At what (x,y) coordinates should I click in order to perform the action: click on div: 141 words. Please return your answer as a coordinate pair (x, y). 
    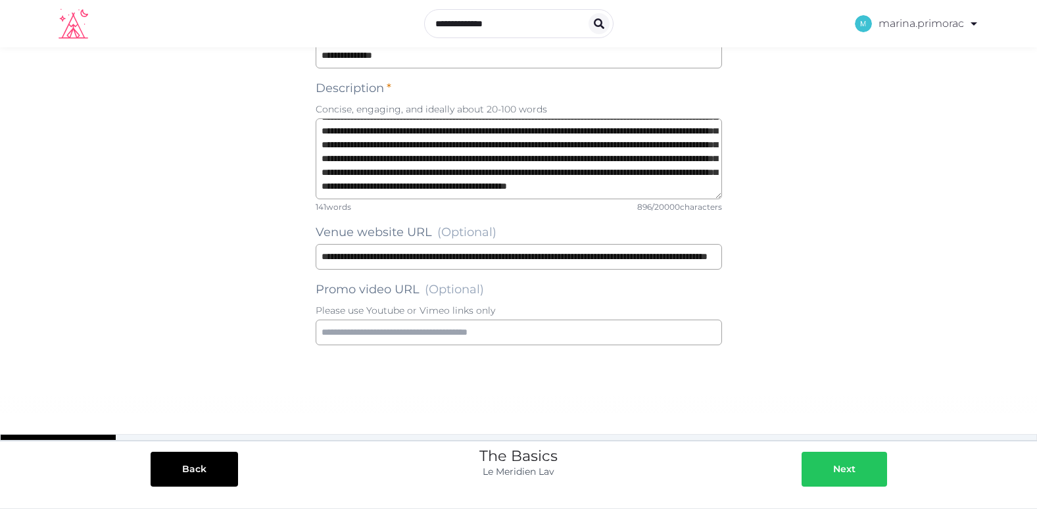
    Looking at the image, I should click on (334, 207).